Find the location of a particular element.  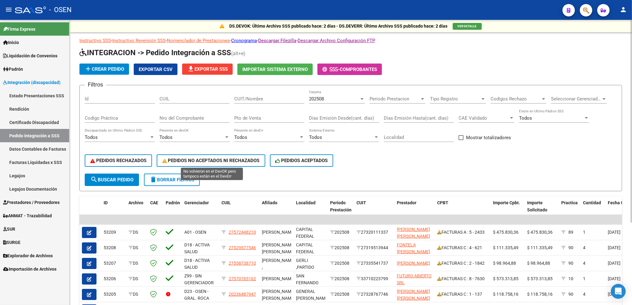

span: Comprobantes is located at coordinates (358, 70).